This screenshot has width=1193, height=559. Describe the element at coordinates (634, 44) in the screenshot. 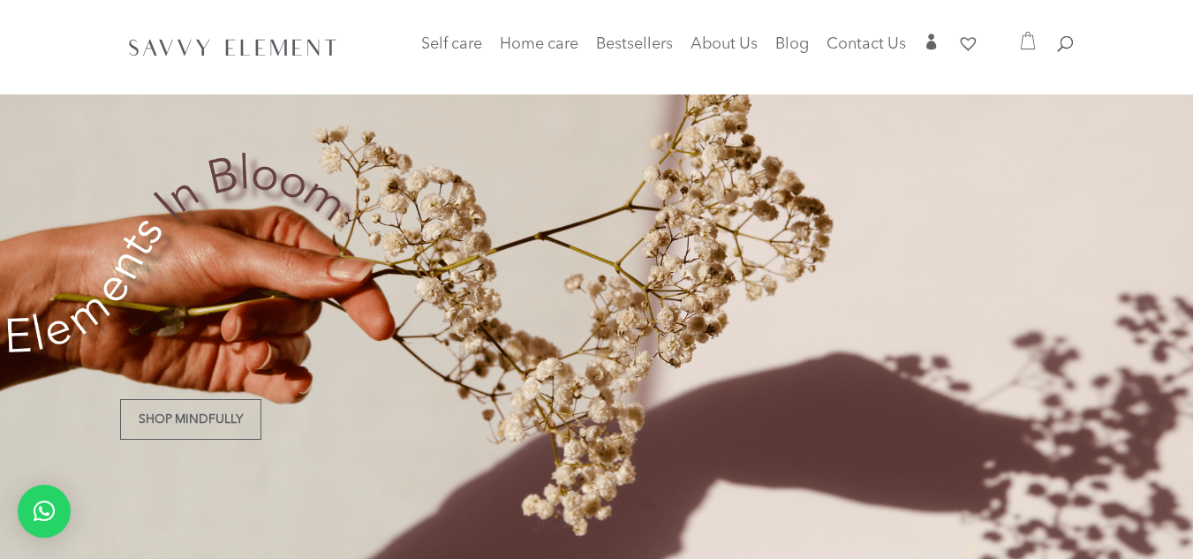

I see `span: Bestsellers` at that location.